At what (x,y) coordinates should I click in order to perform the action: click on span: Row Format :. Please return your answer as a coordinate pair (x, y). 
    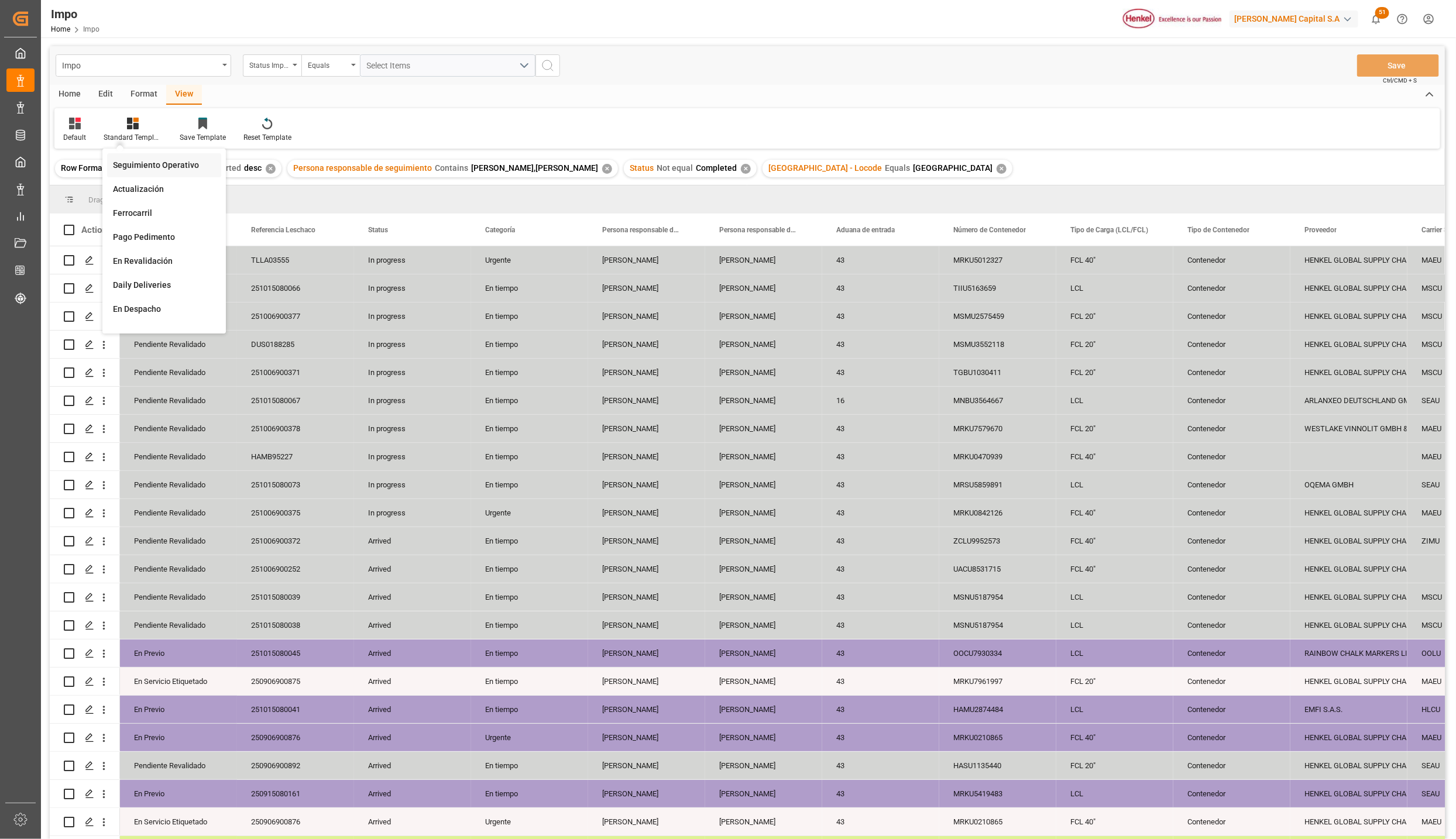
    Looking at the image, I should click on (85, 168).